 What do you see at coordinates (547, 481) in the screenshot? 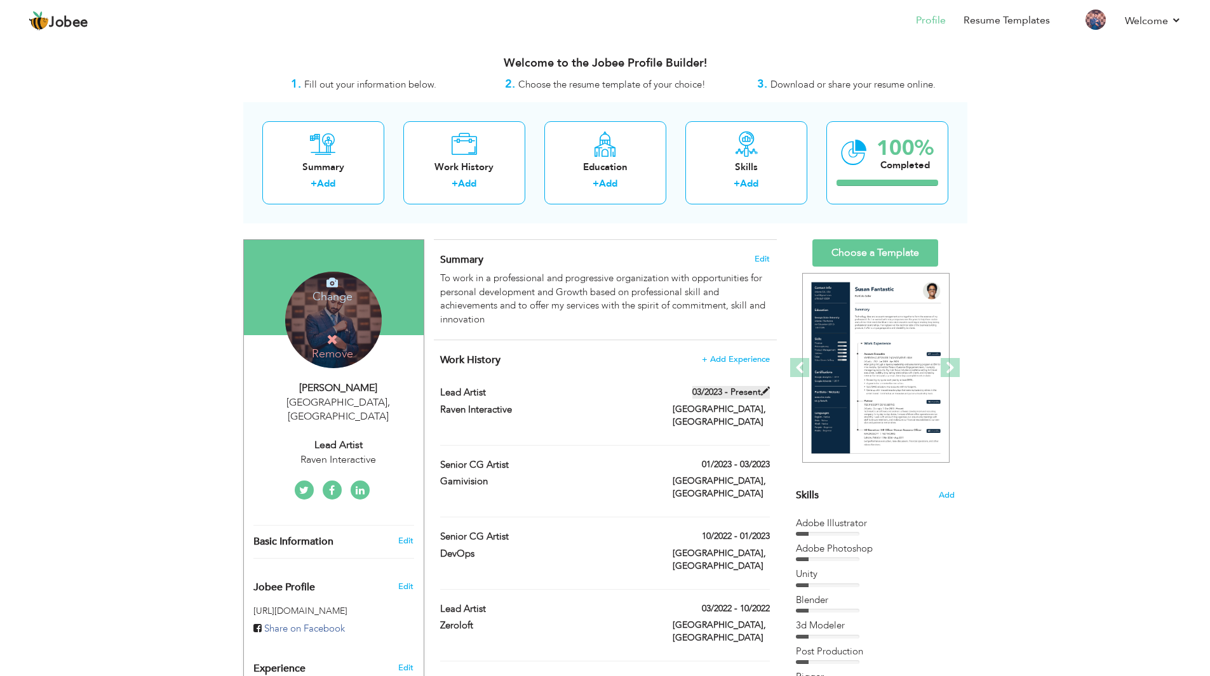
I see `label: Gamivision` at bounding box center [547, 481].